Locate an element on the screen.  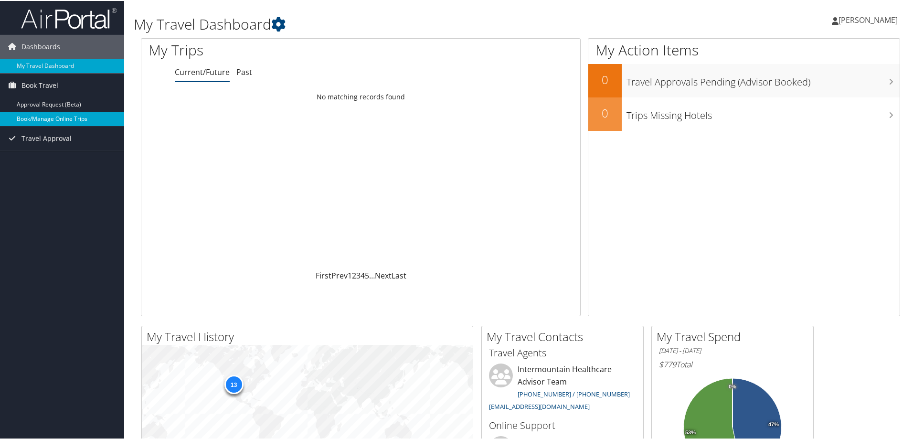
span: $779 is located at coordinates (668, 363).